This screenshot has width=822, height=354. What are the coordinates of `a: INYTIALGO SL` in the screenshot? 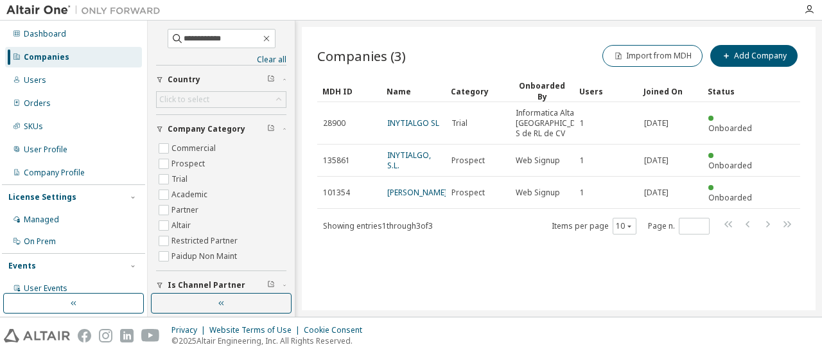 It's located at (413, 123).